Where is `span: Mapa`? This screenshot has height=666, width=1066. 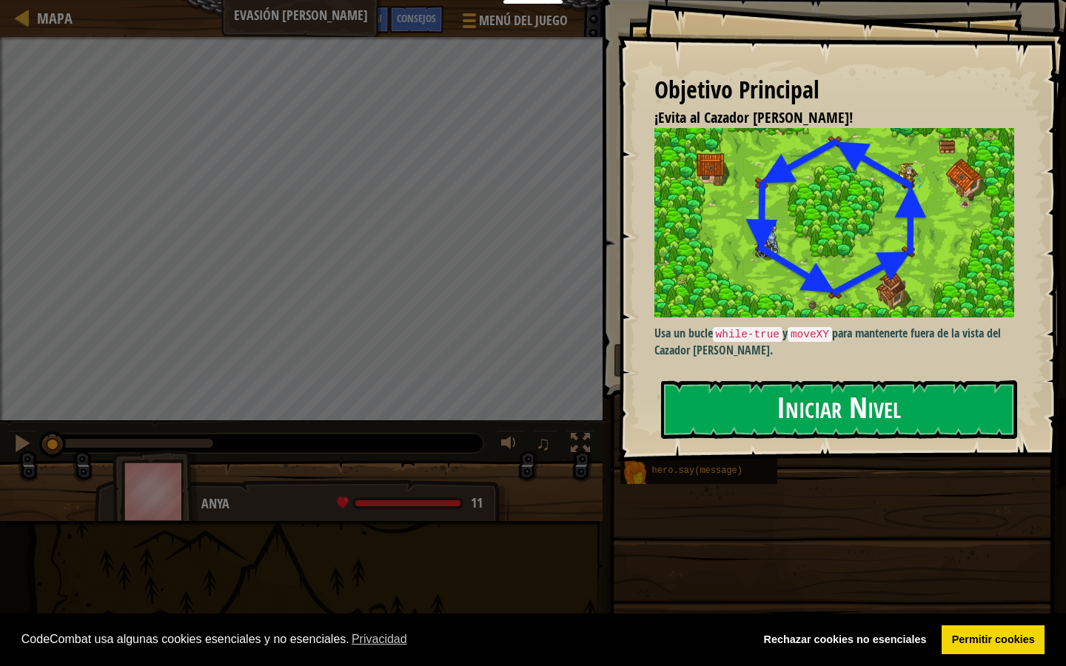 span: Mapa is located at coordinates (55, 18).